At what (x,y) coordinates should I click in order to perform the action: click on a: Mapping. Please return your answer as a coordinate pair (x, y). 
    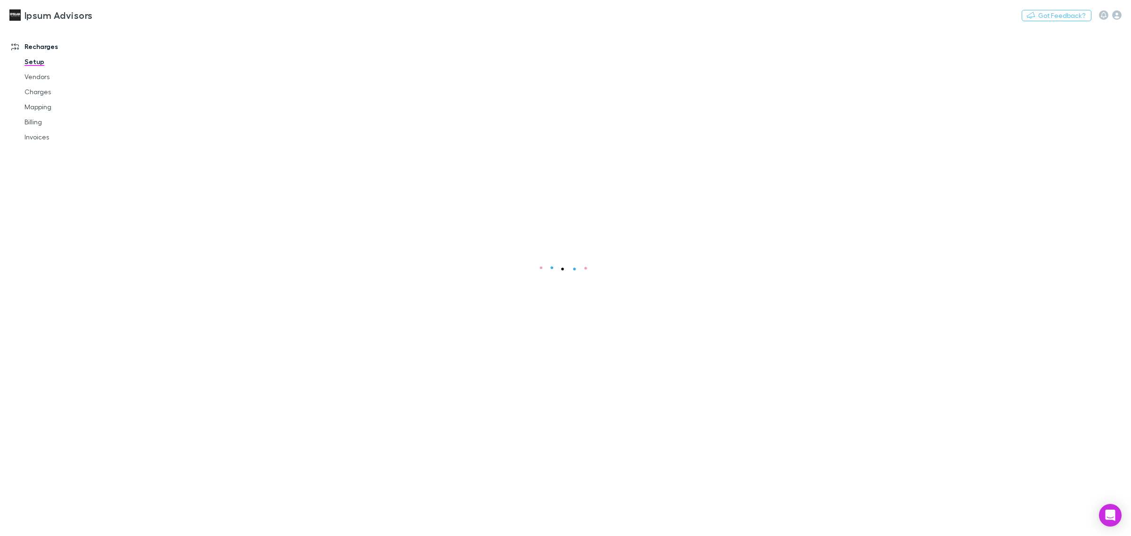
    Looking at the image, I should click on (74, 107).